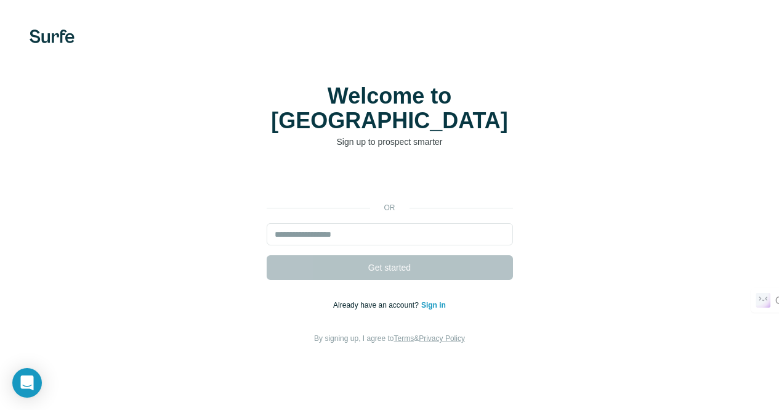 Image resolution: width=779 pixels, height=410 pixels. Describe the element at coordinates (442, 338) in the screenshot. I see `a: Privacy Policy` at that location.